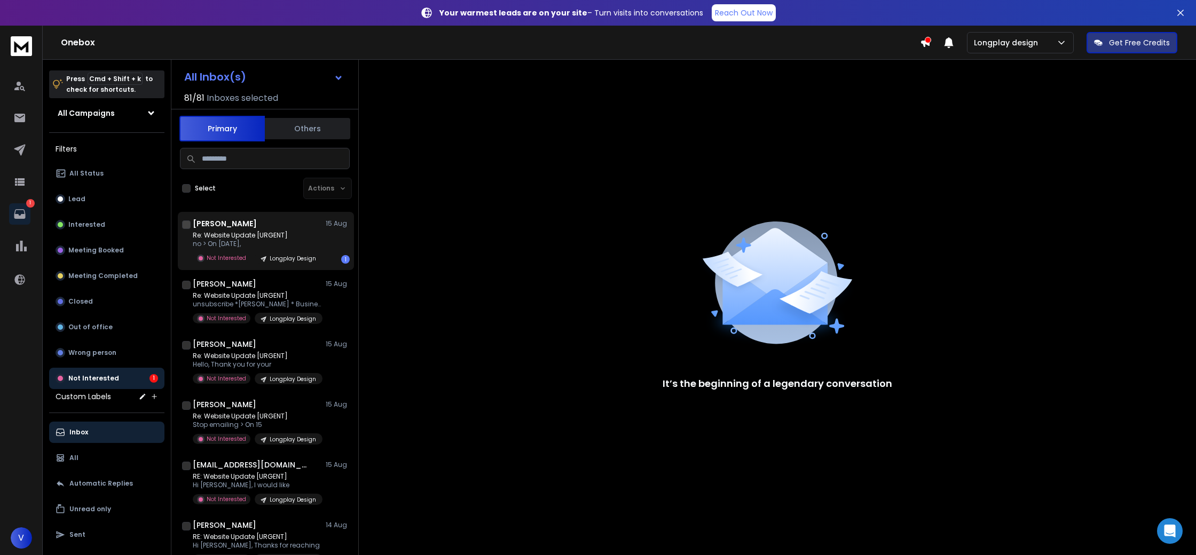 The height and width of the screenshot is (555, 1196). Describe the element at coordinates (107, 535) in the screenshot. I see `button: Sent` at that location.